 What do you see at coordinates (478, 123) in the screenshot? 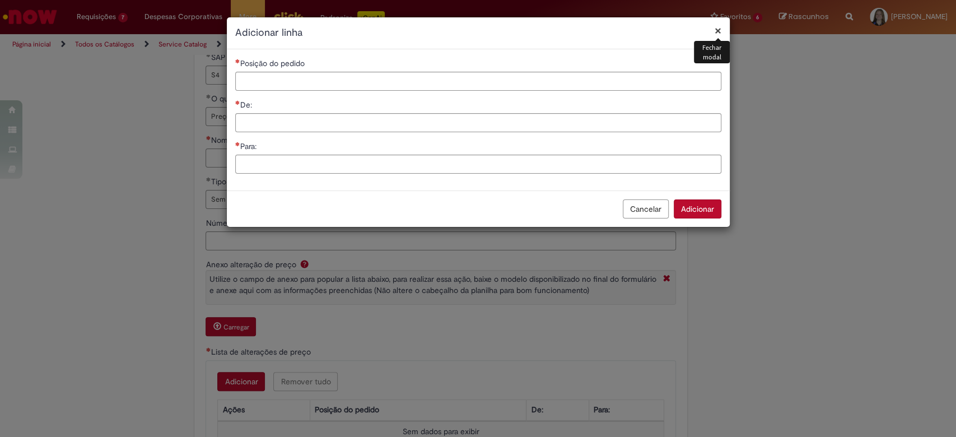
I see `input: De:` at bounding box center [478, 123].